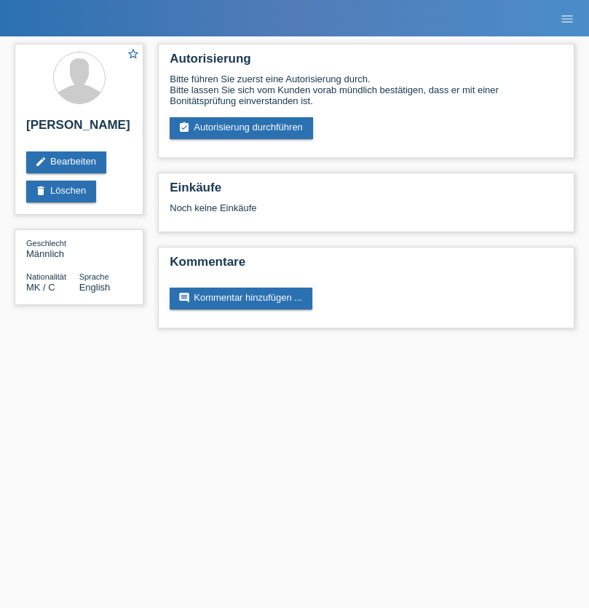  What do you see at coordinates (41, 287) in the screenshot?
I see `span: Mazedonien / C / 29.01.2021` at bounding box center [41, 287].